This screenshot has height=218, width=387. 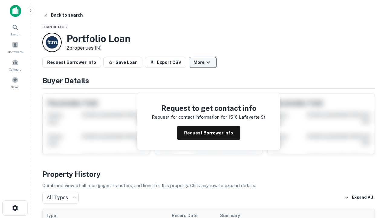 I want to click on span: Search, so click(x=15, y=34).